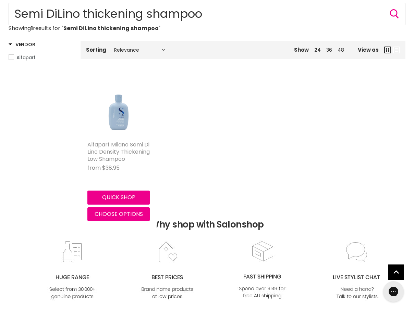 The image size is (414, 311). I want to click on a: 36, so click(329, 50).